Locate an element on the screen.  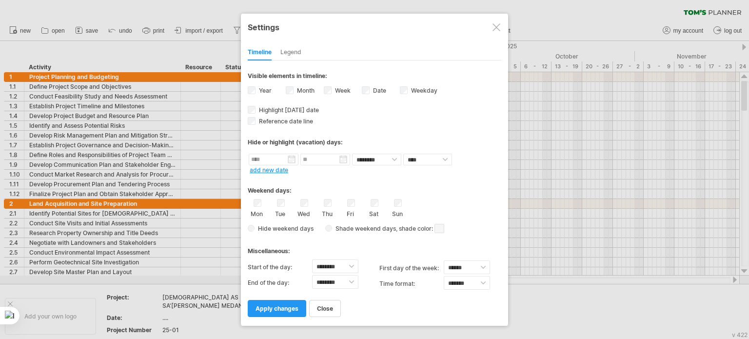
label: Wed is located at coordinates (303, 213).